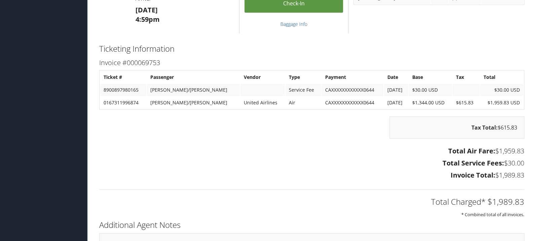  What do you see at coordinates (263, 77) in the screenshot?
I see `th: Vendor` at bounding box center [263, 77].